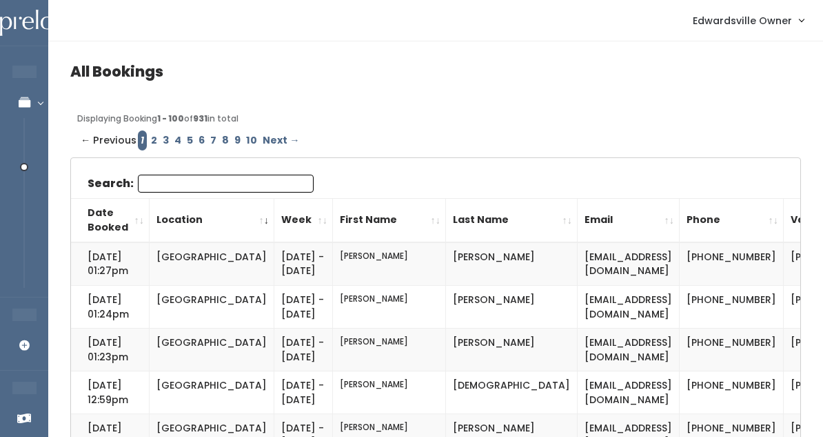 The width and height of the screenshot is (823, 437). Describe the element at coordinates (512, 220) in the screenshot. I see `th: Last Name: activate to sort column ascending` at that location.